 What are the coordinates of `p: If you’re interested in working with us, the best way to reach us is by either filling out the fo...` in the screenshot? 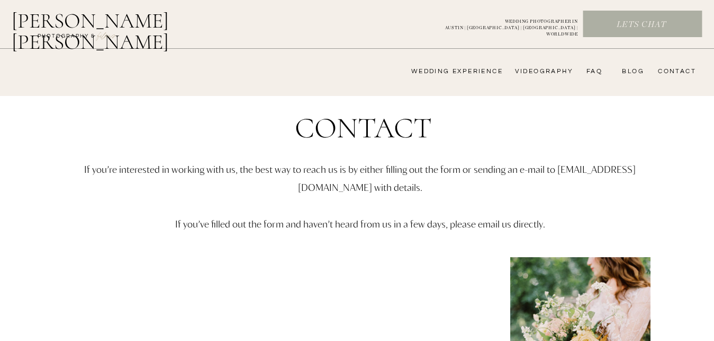 It's located at (360, 215).